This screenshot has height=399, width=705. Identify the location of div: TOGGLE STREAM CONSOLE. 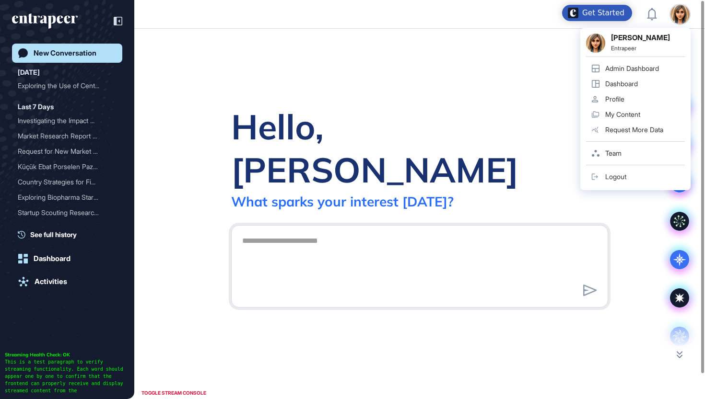
(174, 393).